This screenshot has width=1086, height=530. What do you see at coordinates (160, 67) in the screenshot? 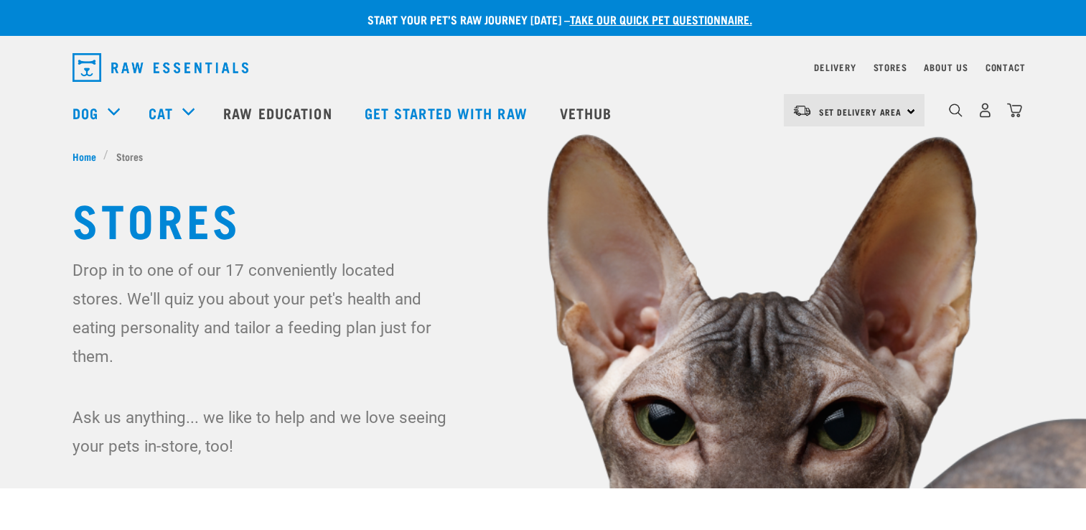
I see `img: Raw Essentials Logo` at bounding box center [160, 67].